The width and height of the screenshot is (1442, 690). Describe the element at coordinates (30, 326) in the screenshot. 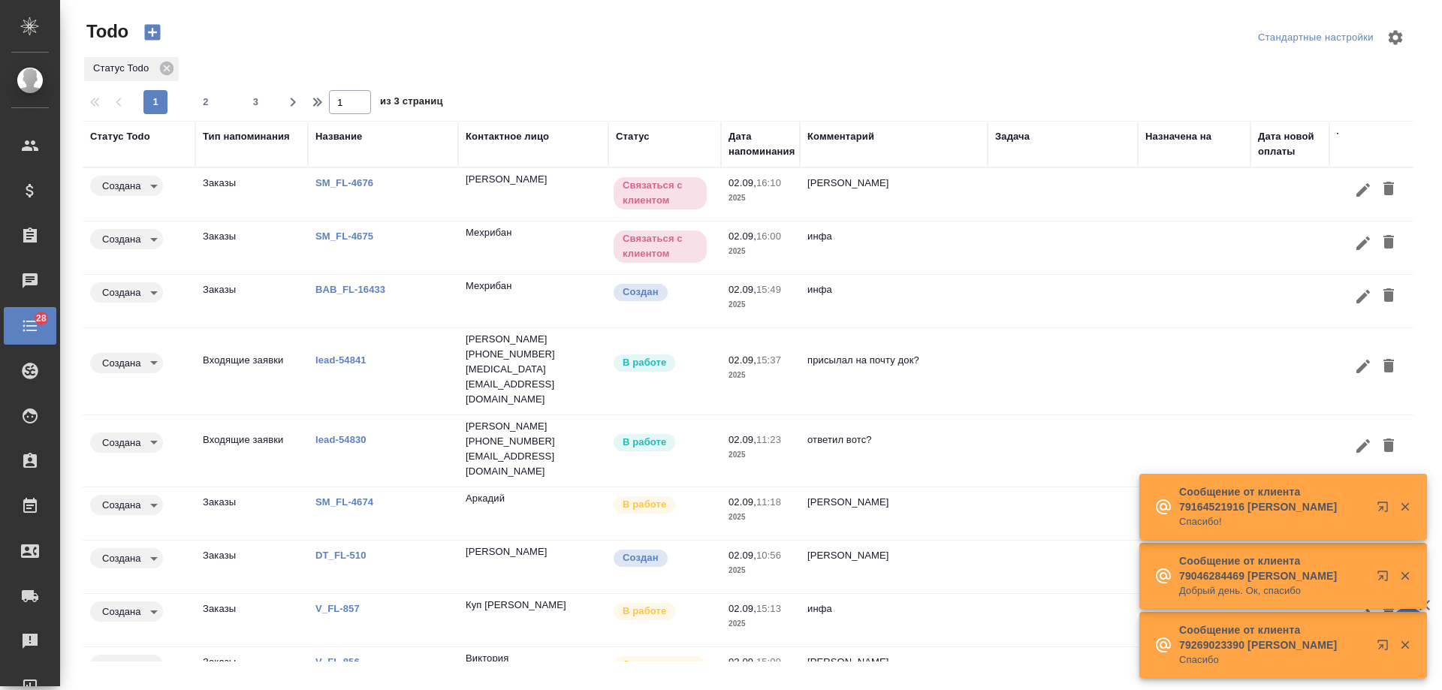

I see `a: 28` at that location.